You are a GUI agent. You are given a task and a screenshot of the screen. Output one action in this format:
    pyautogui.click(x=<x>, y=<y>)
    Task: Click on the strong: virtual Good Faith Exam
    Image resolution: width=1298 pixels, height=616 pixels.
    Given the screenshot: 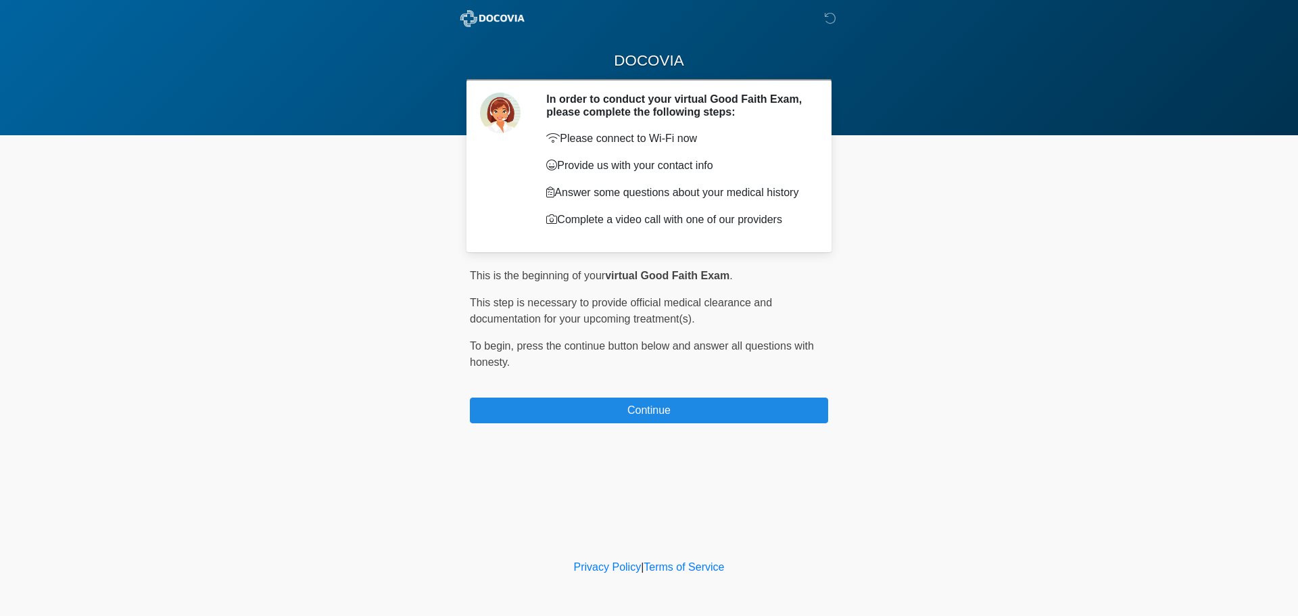 What is the action you would take?
    pyautogui.click(x=667, y=275)
    